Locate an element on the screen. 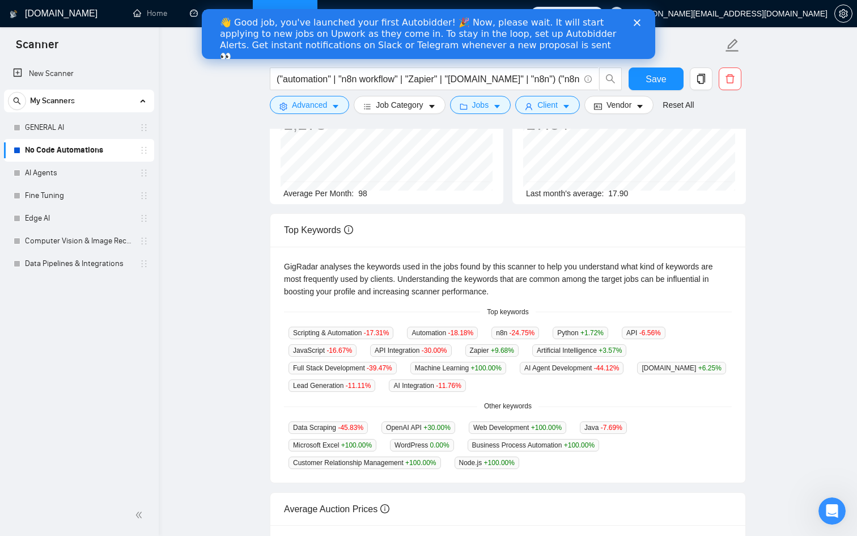  span: 0.00 % is located at coordinates (440, 445).